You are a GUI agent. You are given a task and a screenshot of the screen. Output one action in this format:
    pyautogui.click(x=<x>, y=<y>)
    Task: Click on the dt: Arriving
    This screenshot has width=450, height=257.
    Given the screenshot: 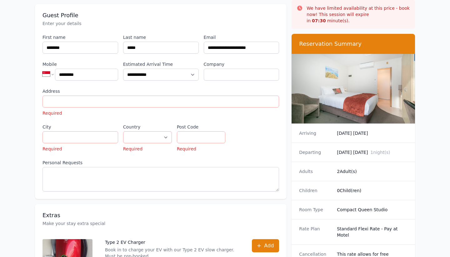 What is the action you would take?
    pyautogui.click(x=316, y=133)
    